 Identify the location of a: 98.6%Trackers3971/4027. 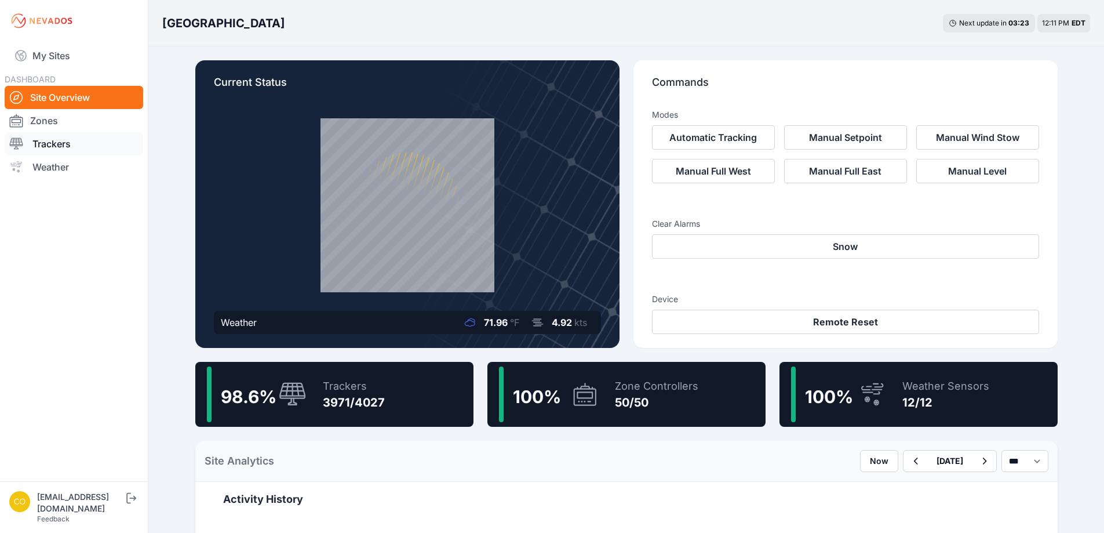
(334, 394).